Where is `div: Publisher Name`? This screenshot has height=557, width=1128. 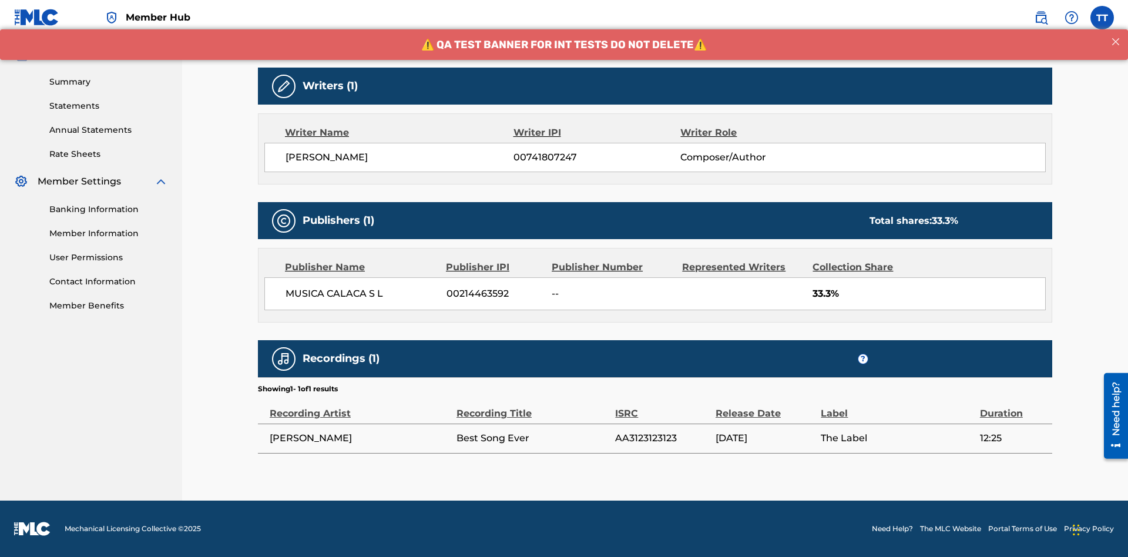 div: Publisher Name is located at coordinates (361, 267).